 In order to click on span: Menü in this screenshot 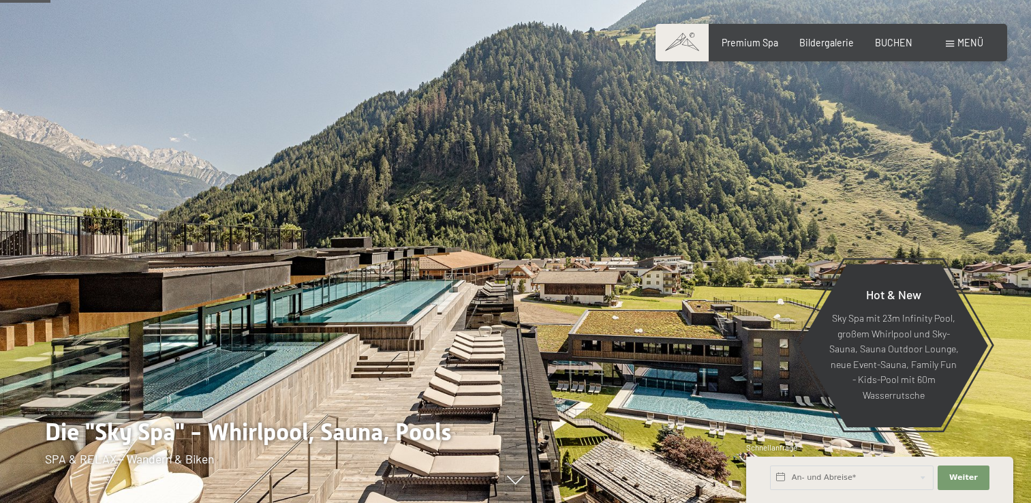, I will do `click(970, 42)`.